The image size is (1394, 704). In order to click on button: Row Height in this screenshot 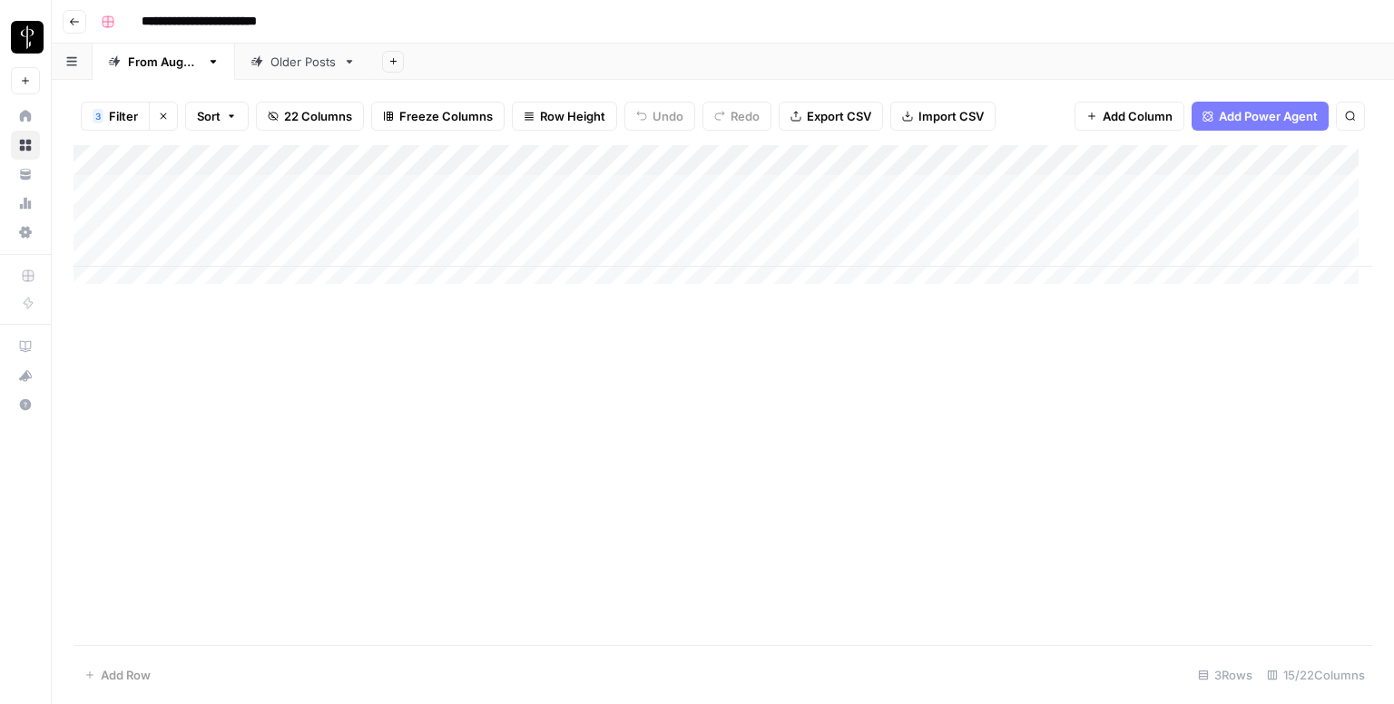, I will do `click(564, 116)`.